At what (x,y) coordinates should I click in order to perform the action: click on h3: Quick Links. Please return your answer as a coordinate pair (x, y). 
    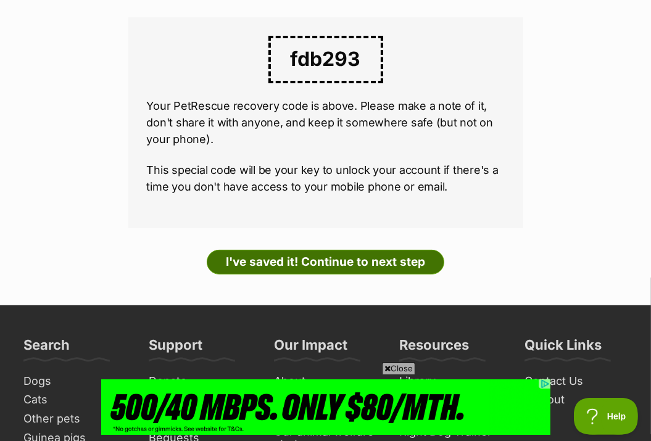
    Looking at the image, I should click on (563, 349).